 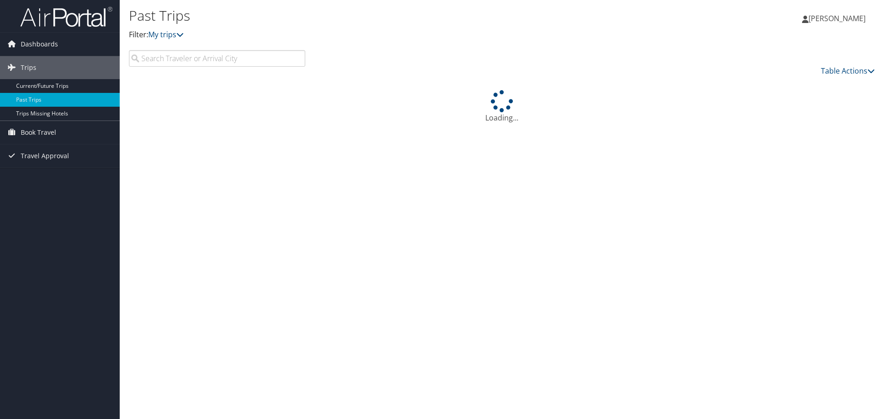 What do you see at coordinates (166, 35) in the screenshot?
I see `a: My trips` at bounding box center [166, 35].